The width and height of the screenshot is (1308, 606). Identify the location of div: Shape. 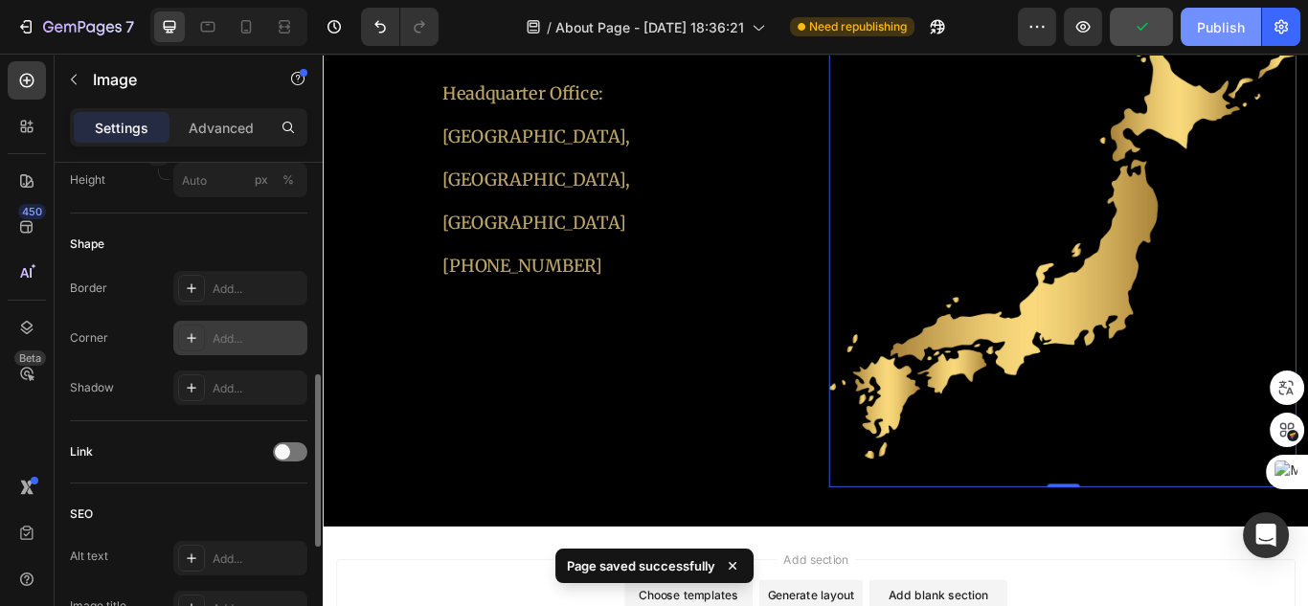
(87, 244).